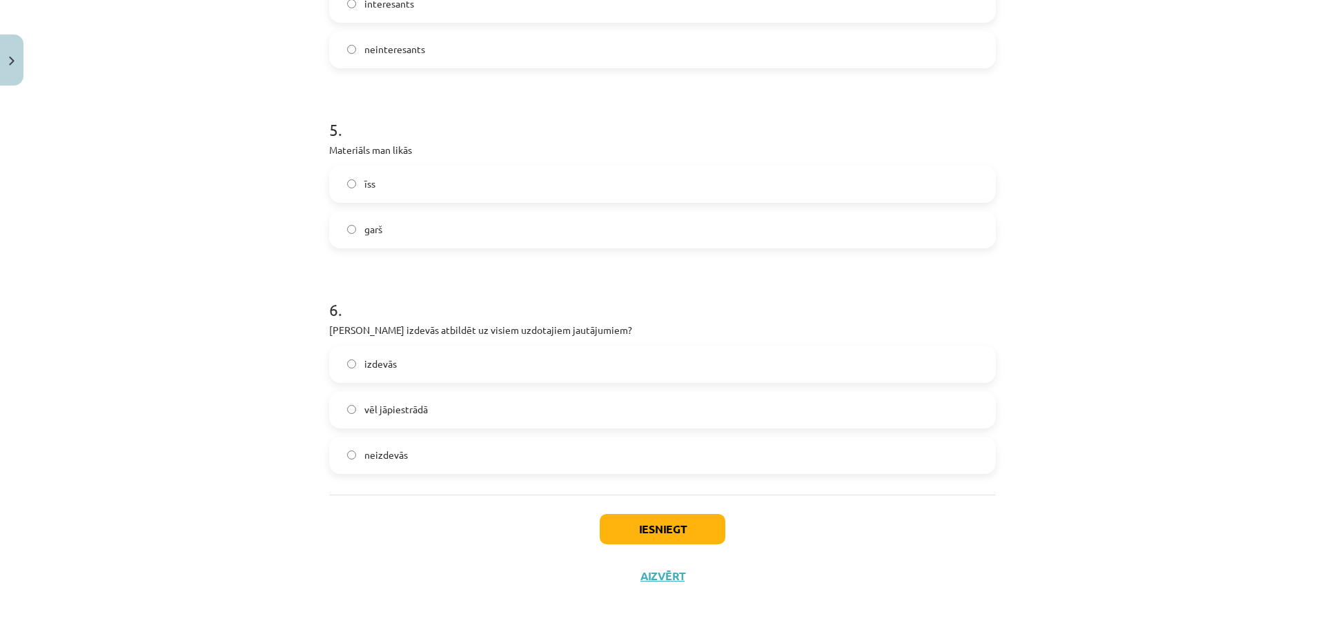 The width and height of the screenshot is (1325, 634). Describe the element at coordinates (662, 297) in the screenshot. I see `h1: 6 .` at that location.